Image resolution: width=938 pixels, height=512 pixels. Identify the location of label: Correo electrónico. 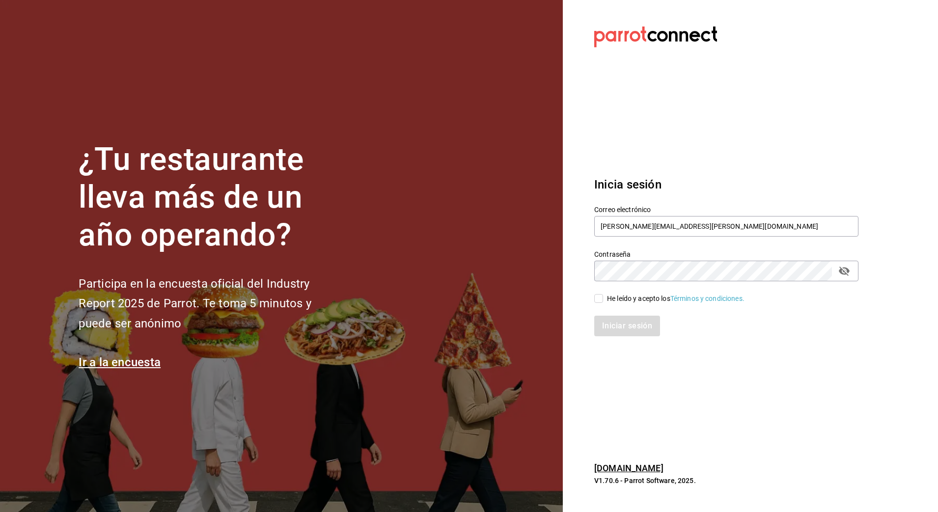
(727, 210).